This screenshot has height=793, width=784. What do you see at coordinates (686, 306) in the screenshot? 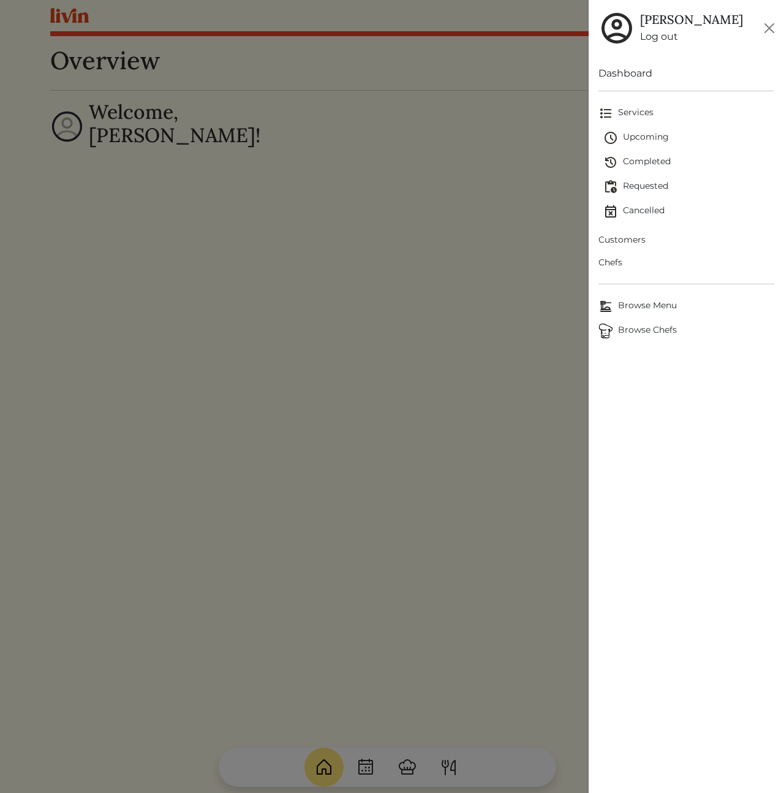
I see `a: Browse MenuBrowse Menu` at bounding box center [686, 306].